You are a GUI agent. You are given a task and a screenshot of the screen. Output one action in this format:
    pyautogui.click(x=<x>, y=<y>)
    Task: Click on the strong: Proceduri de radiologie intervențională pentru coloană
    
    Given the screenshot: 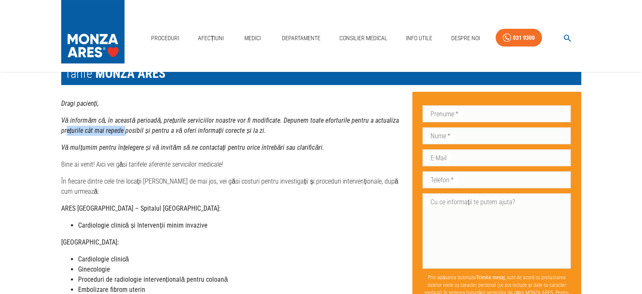 What is the action you would take?
    pyautogui.click(x=153, y=279)
    